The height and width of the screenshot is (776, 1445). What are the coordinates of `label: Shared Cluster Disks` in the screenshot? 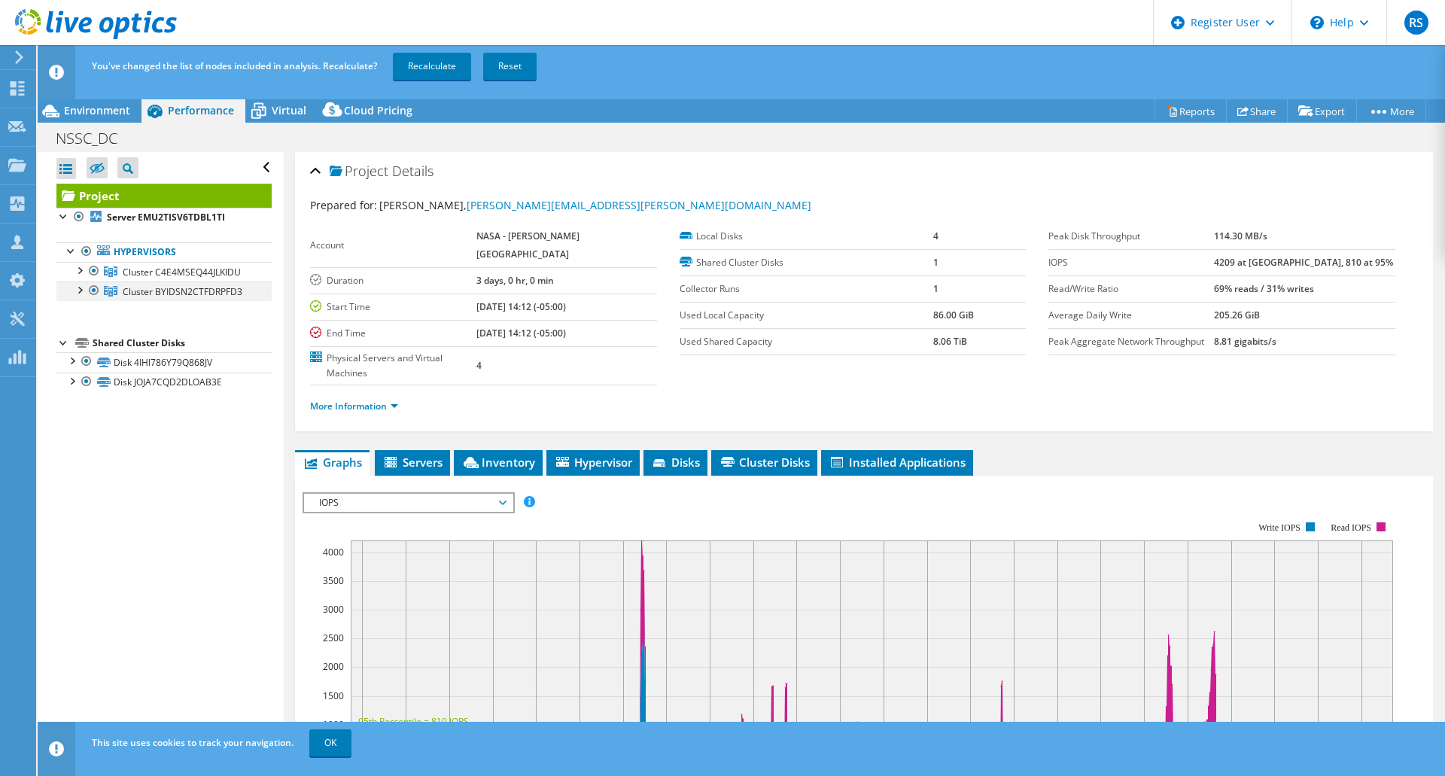 It's located at (806, 263).